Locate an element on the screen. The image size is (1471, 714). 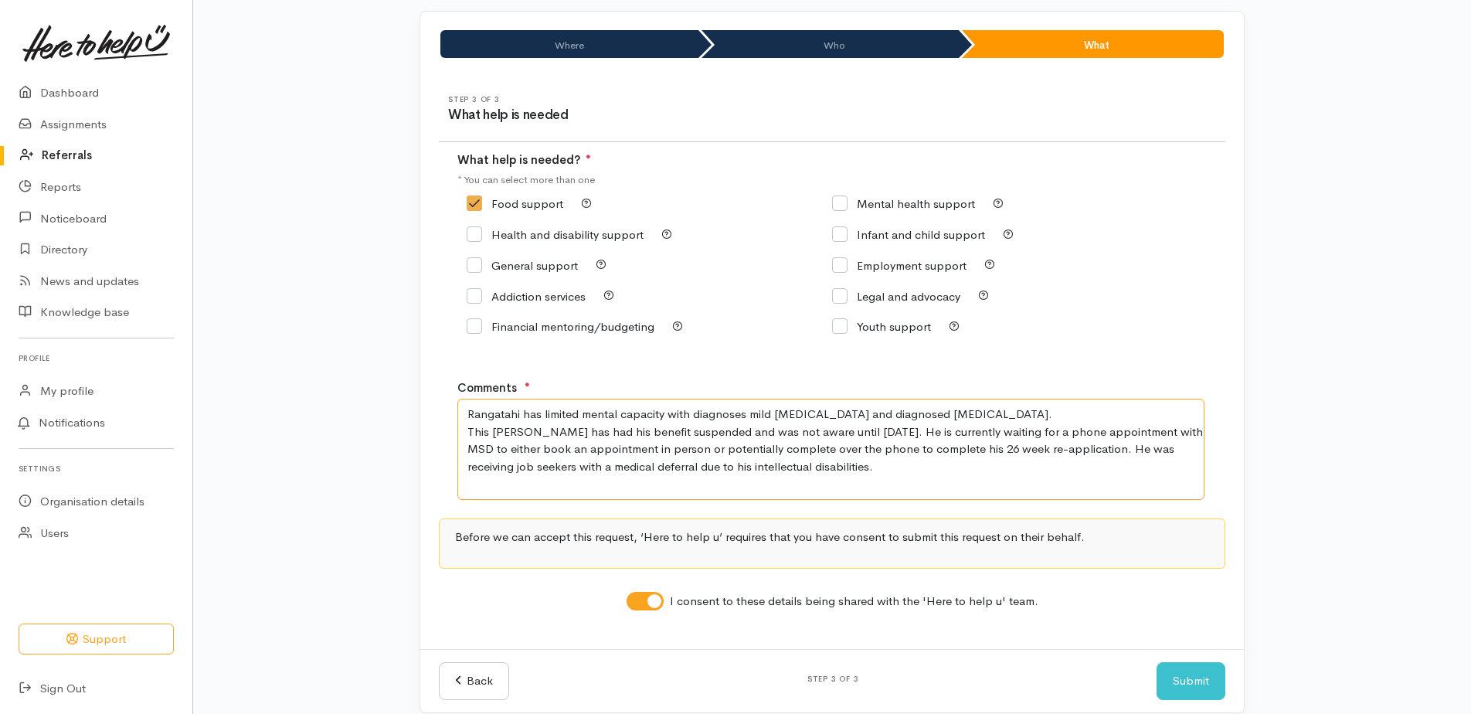
label: Mental health support is located at coordinates (903, 203).